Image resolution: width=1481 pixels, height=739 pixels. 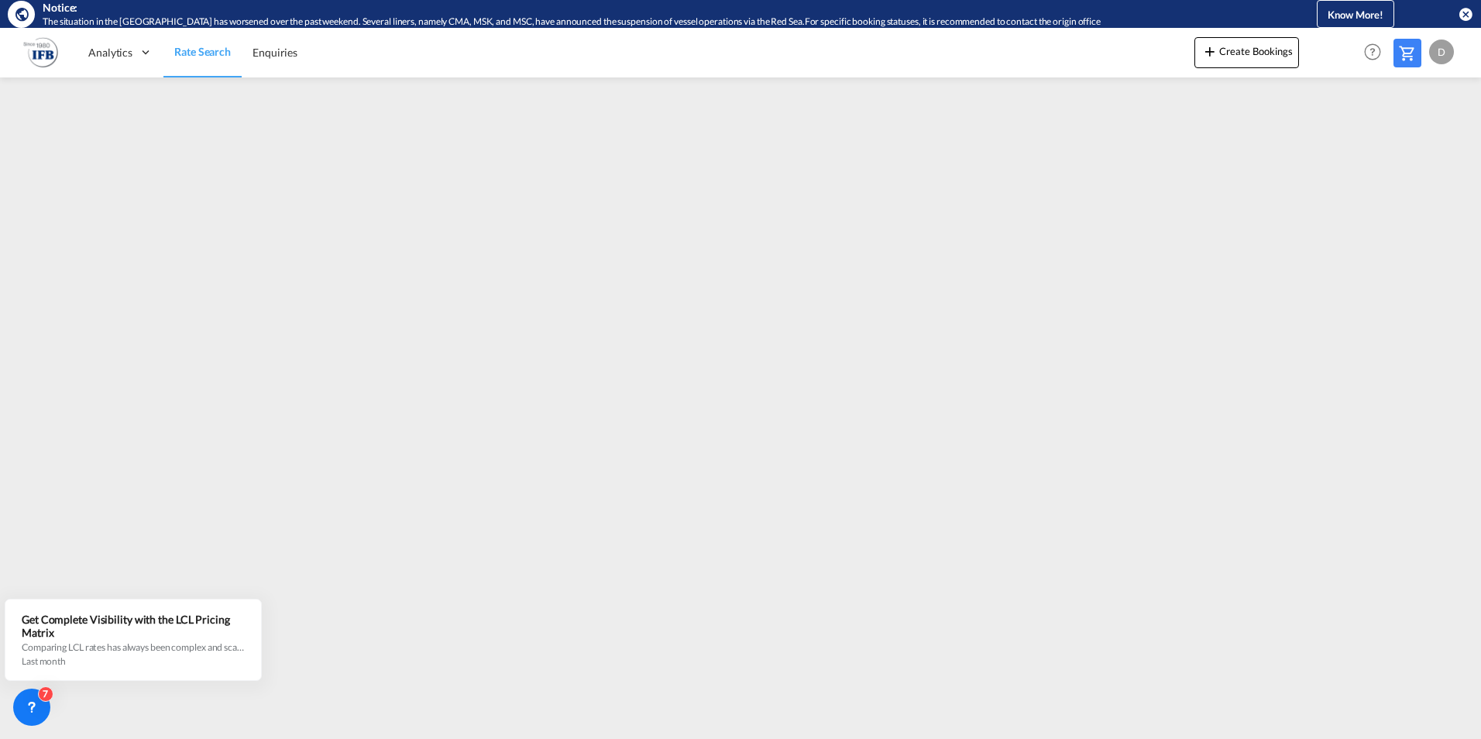 What do you see at coordinates (1373, 52) in the screenshot?
I see `span: Help` at bounding box center [1373, 52].